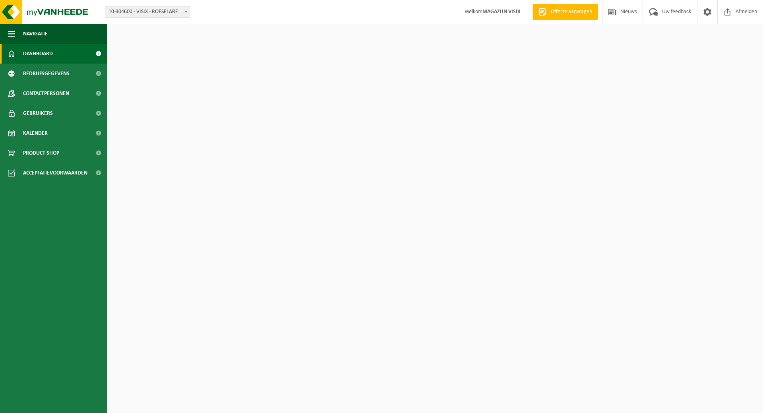 The height and width of the screenshot is (413, 763). I want to click on span: Dashboard, so click(38, 54).